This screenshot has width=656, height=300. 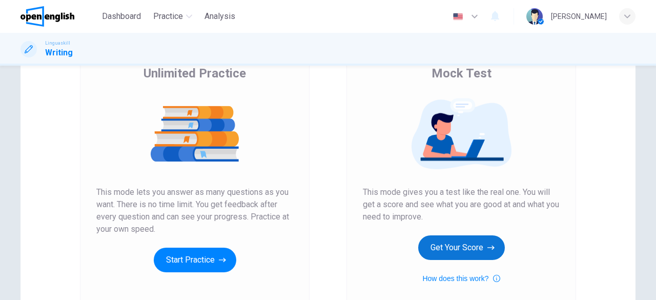 I want to click on button: How does this work?, so click(x=461, y=278).